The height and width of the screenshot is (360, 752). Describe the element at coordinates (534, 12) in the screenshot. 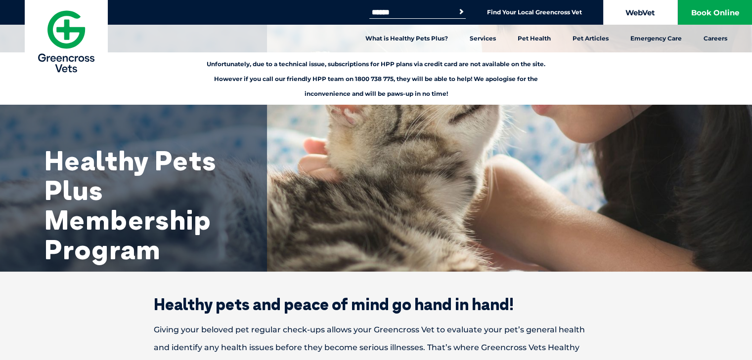

I see `a: Find Your Local Greencross Vet` at that location.